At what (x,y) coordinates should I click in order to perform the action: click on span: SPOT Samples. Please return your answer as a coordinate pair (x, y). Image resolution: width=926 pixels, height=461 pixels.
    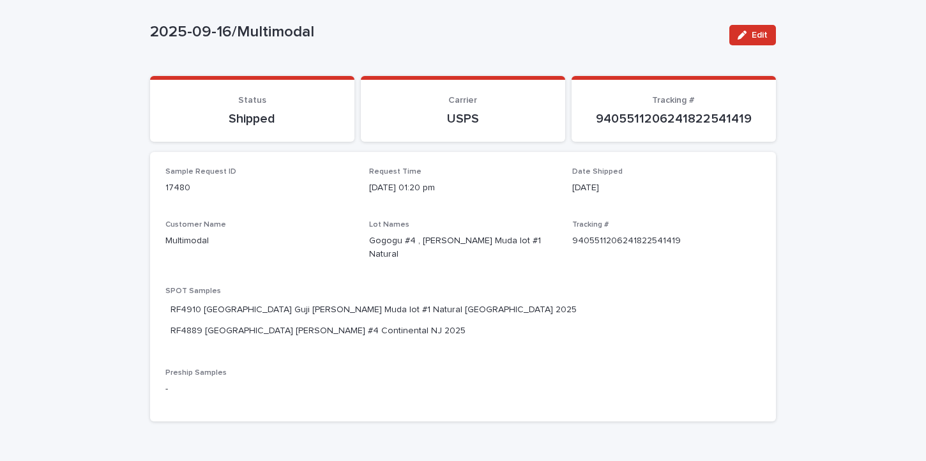
    Looking at the image, I should click on (193, 291).